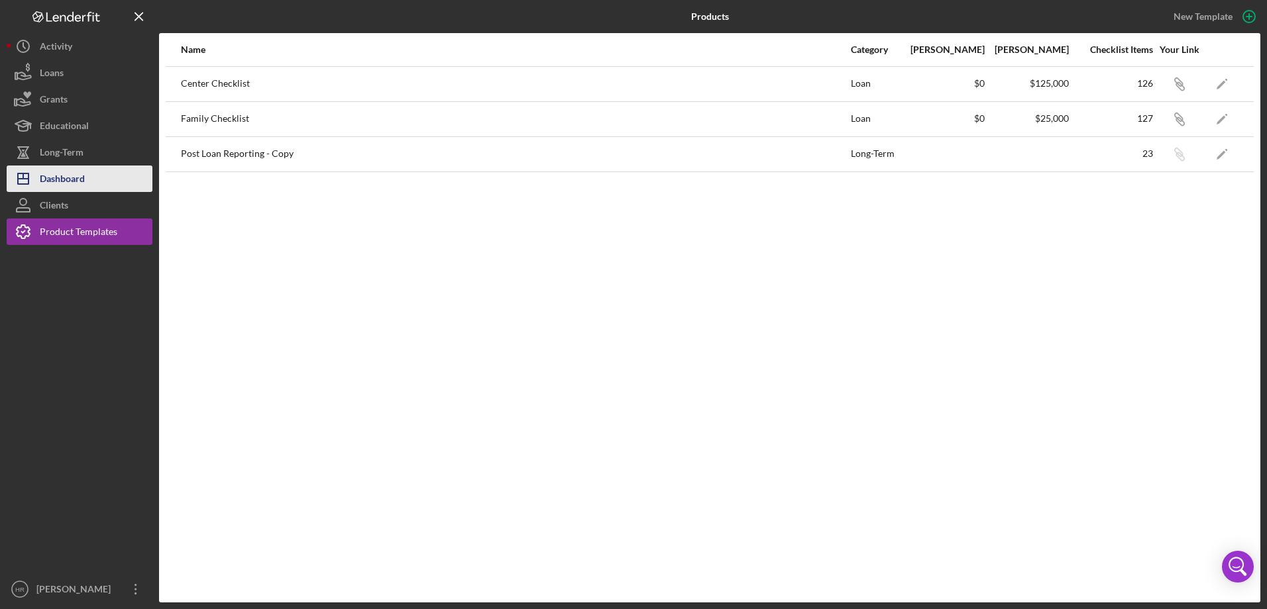 The width and height of the screenshot is (1267, 609). Describe the element at coordinates (79, 46) in the screenshot. I see `button: Activity` at that location.